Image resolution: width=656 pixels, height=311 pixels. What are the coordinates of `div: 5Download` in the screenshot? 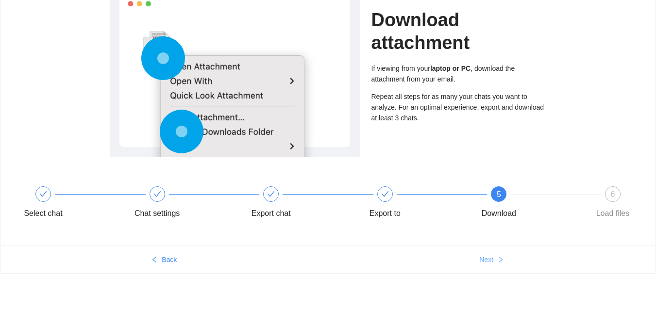 It's located at (527, 204).